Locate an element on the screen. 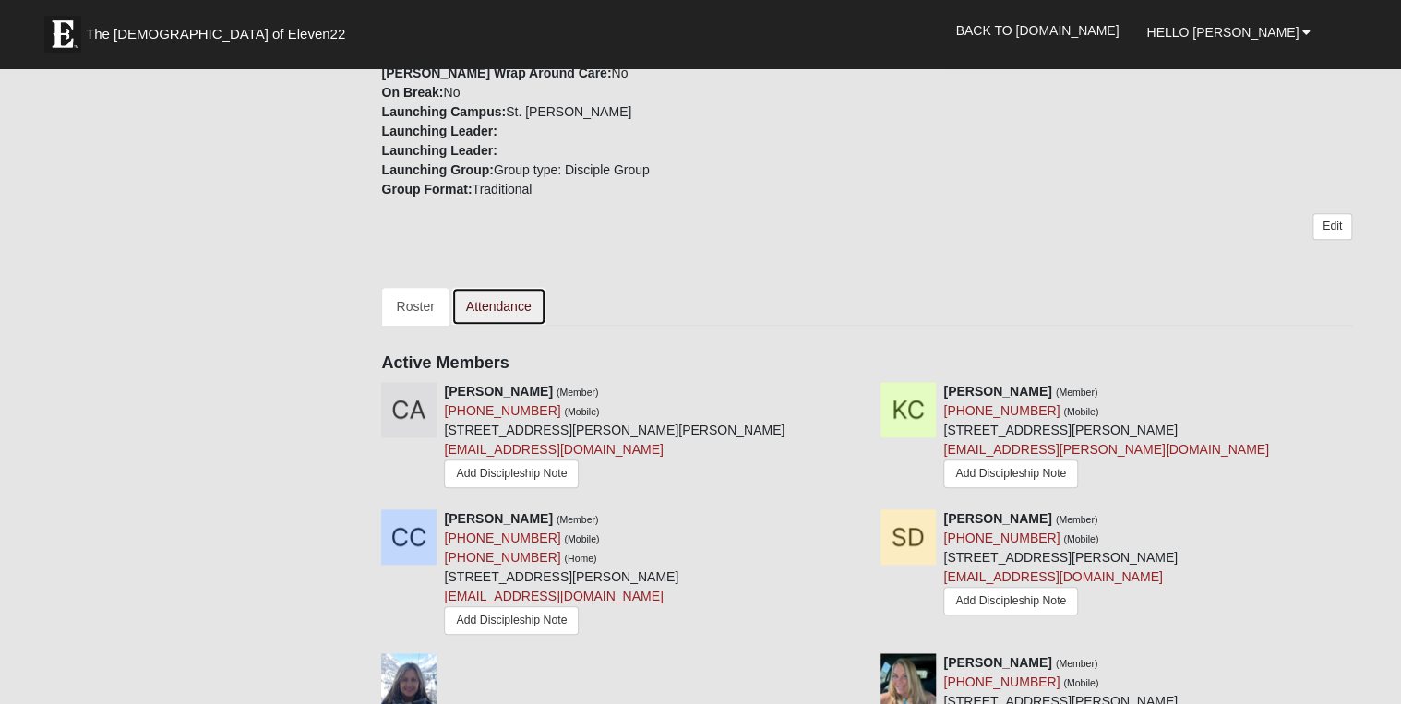 Image resolution: width=1401 pixels, height=704 pixels. a: Edit is located at coordinates (1331, 226).